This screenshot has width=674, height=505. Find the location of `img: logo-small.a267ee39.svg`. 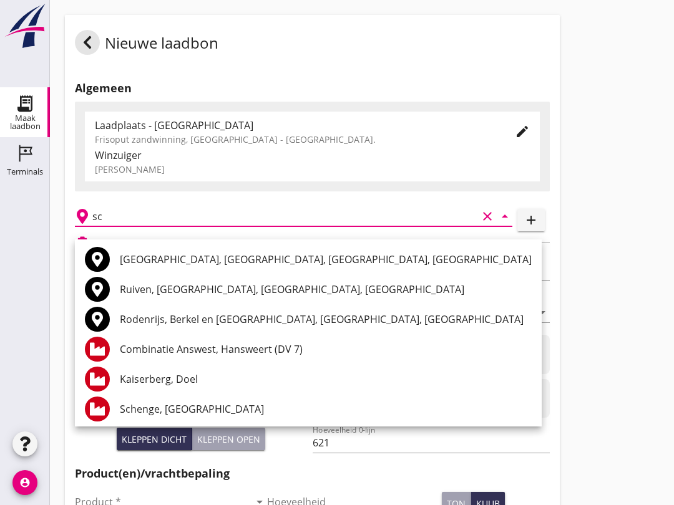

img: logo-small.a267ee39.svg is located at coordinates (25, 26).